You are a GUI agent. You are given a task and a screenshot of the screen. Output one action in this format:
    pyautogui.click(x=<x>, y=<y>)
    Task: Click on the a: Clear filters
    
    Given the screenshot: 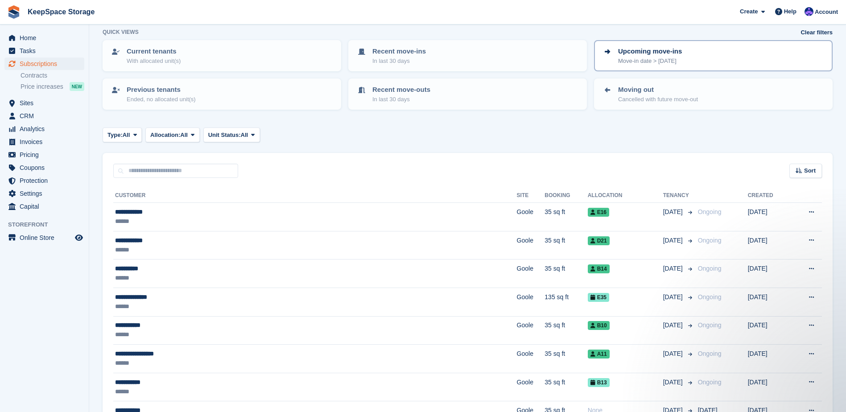 What is the action you would take?
    pyautogui.click(x=816, y=33)
    